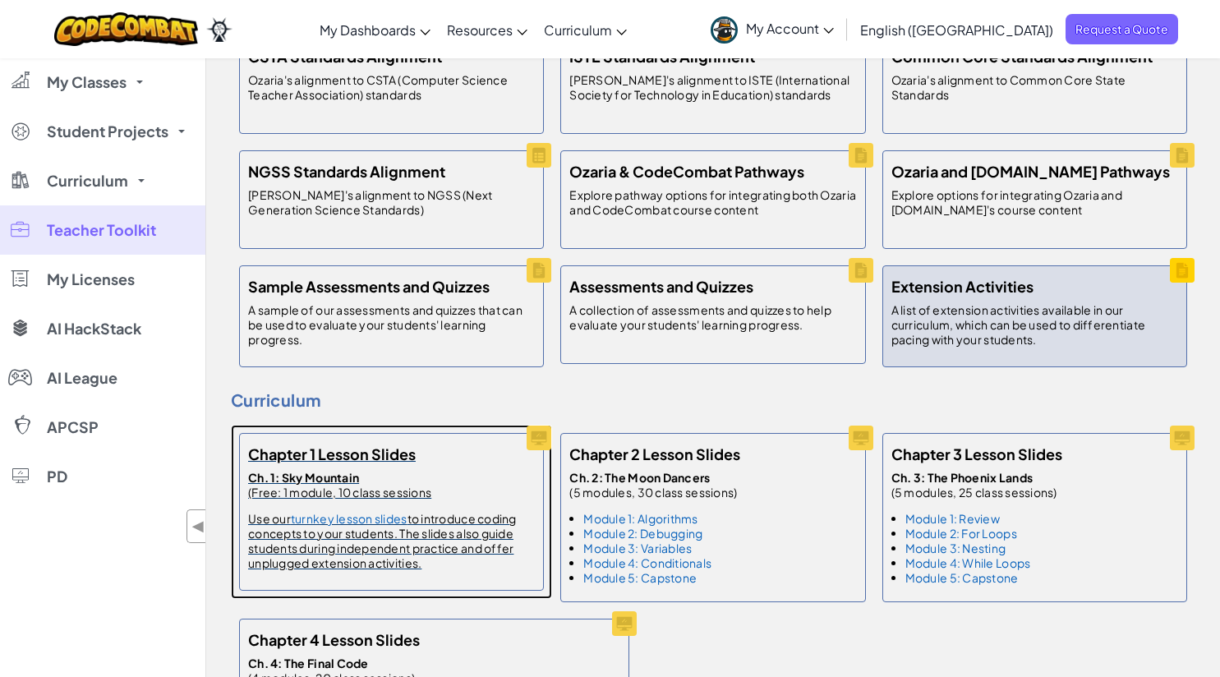 This screenshot has height=677, width=1220. Describe the element at coordinates (375, 30) in the screenshot. I see `a: My Dashboards` at that location.